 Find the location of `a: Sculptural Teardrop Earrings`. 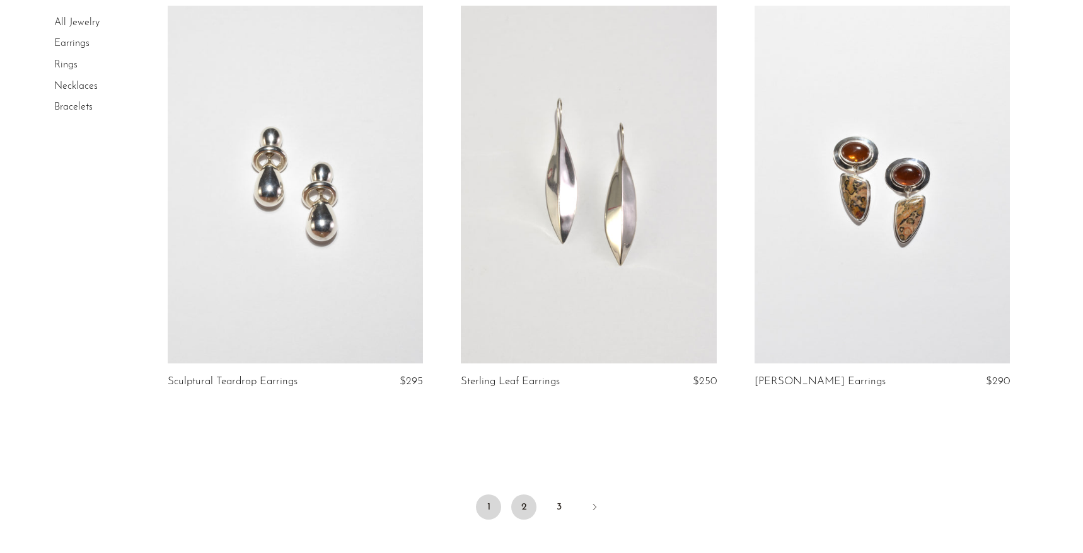

a: Sculptural Teardrop Earrings is located at coordinates (233, 382).